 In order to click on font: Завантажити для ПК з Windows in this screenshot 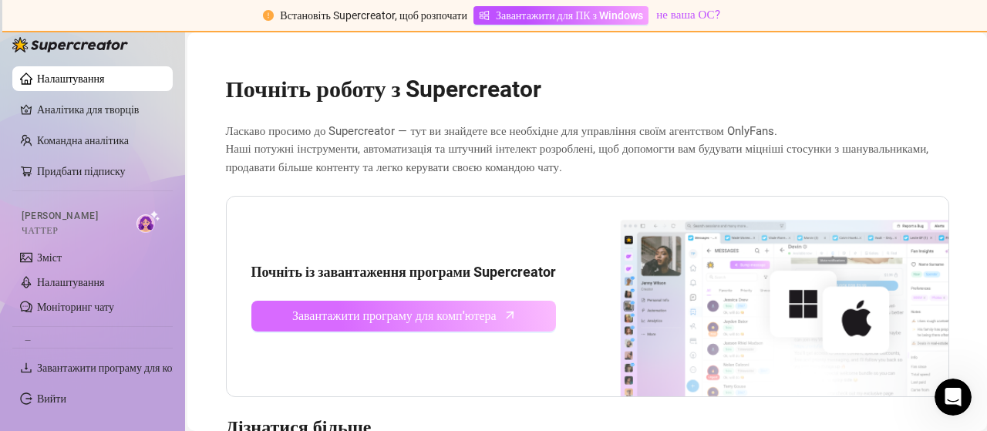, I will do `click(569, 15)`.